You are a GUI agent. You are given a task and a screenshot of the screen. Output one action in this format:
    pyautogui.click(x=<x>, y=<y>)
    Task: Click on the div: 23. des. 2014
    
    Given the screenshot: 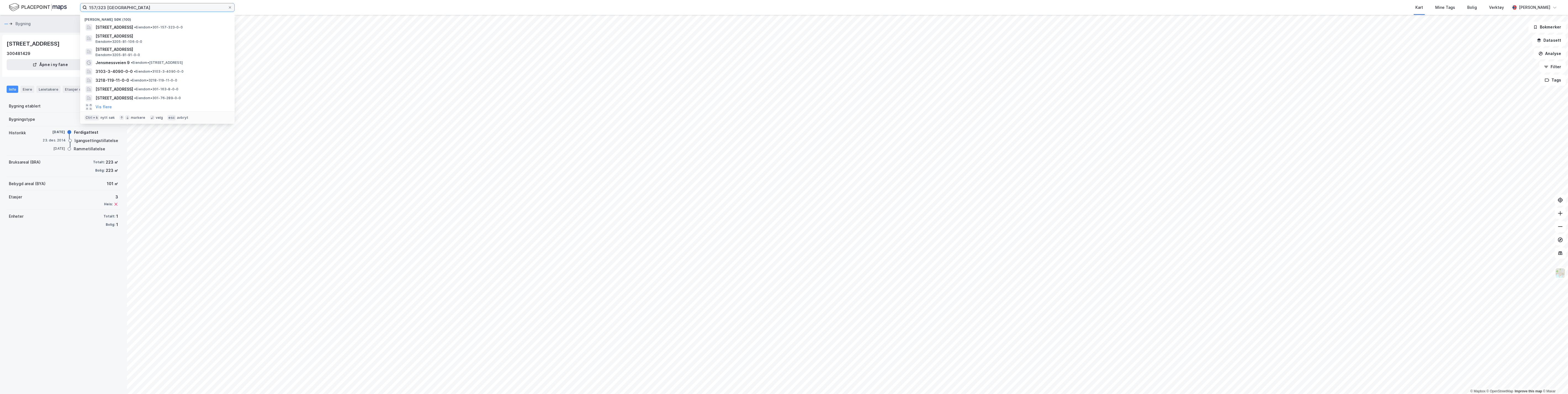 What is the action you would take?
    pyautogui.click(x=54, y=140)
    